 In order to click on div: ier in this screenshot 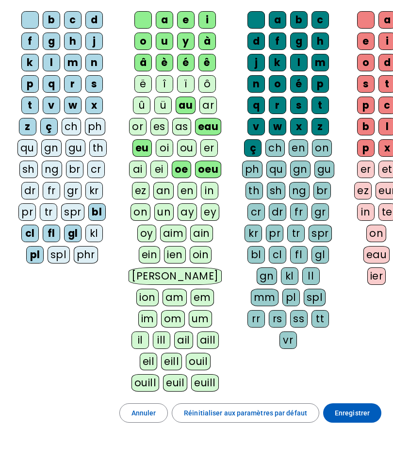, I will do `click(376, 276)`.